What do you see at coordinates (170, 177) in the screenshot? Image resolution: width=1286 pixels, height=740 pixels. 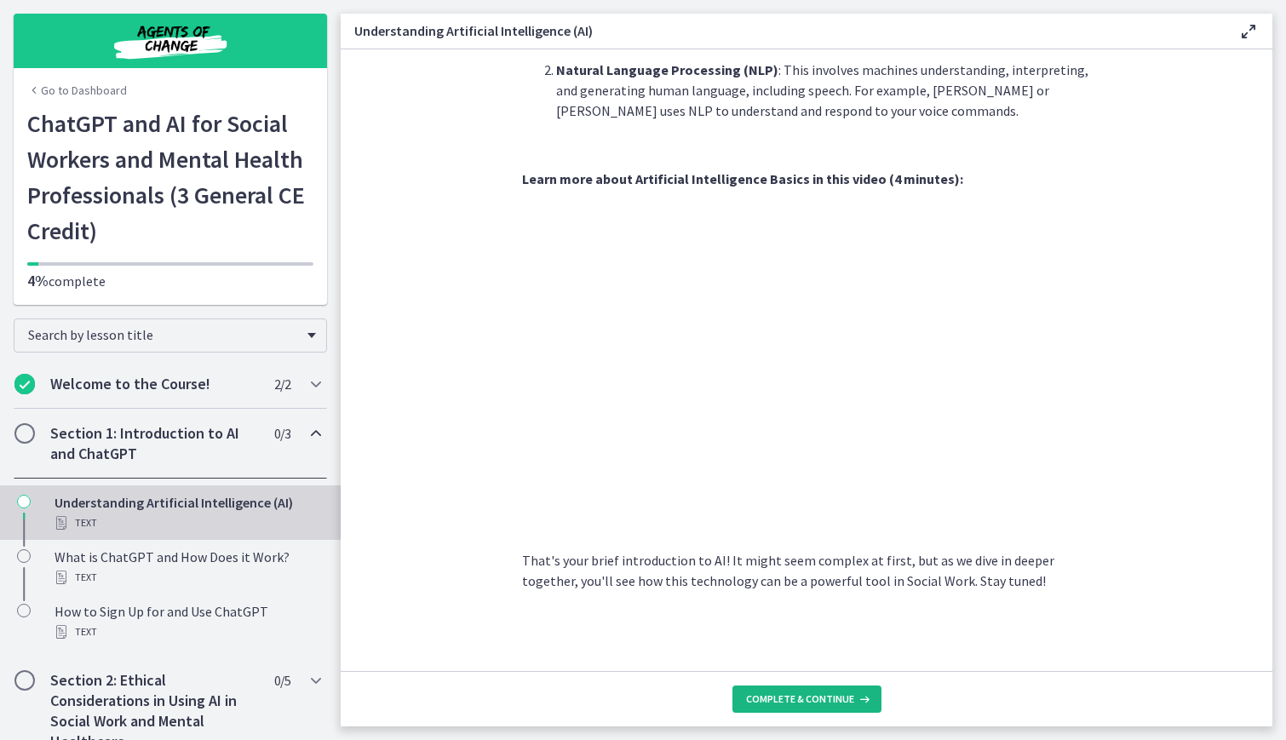 I see `h1: ChatGPT and AI for Social Workers and Mental Health Professionals (3 General CE Credit)` at bounding box center [170, 177].